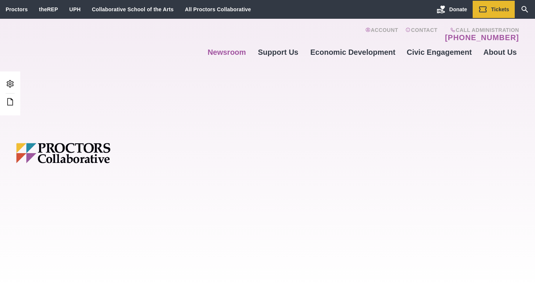 The image size is (535, 283). What do you see at coordinates (75, 9) in the screenshot?
I see `a: UPH` at bounding box center [75, 9].